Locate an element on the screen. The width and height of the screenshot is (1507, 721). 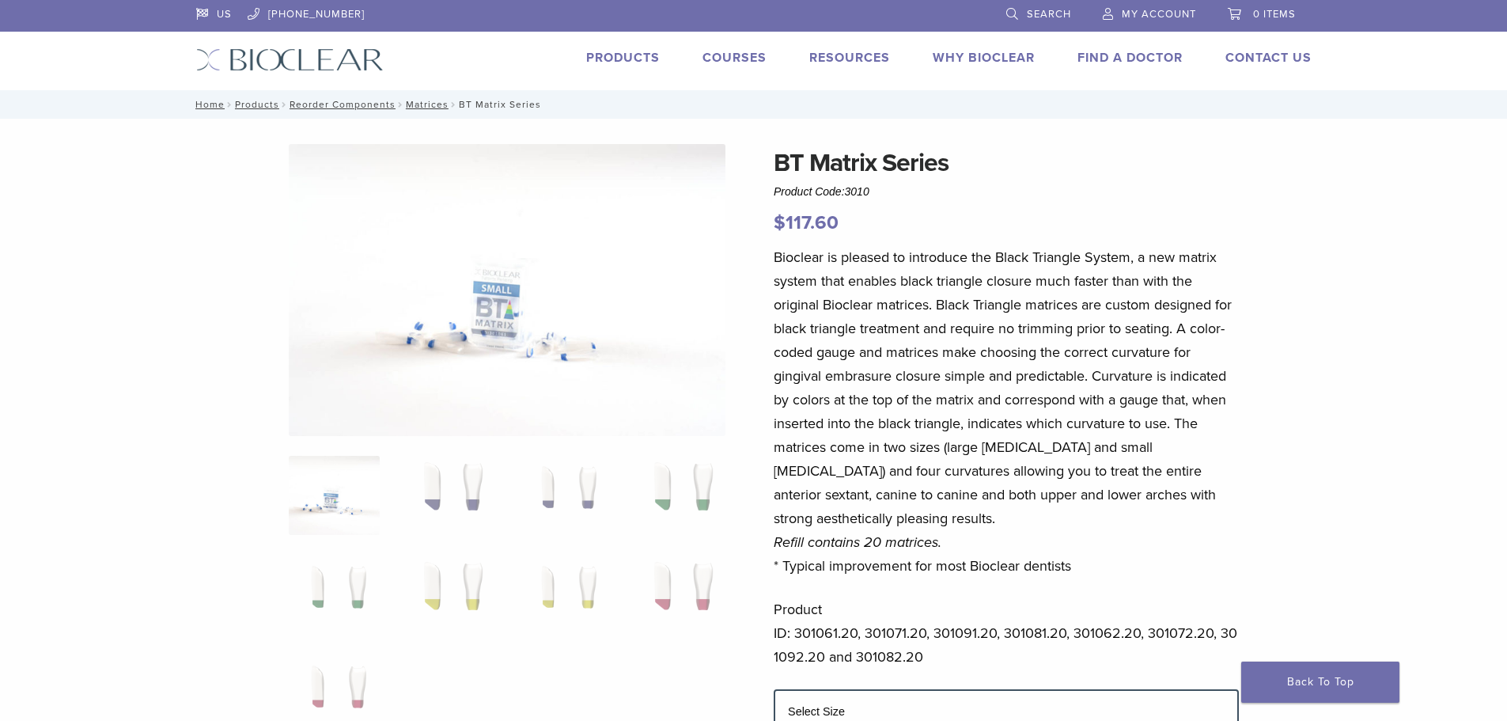
img: BT Matrix Series - Image 5 is located at coordinates (334, 595).